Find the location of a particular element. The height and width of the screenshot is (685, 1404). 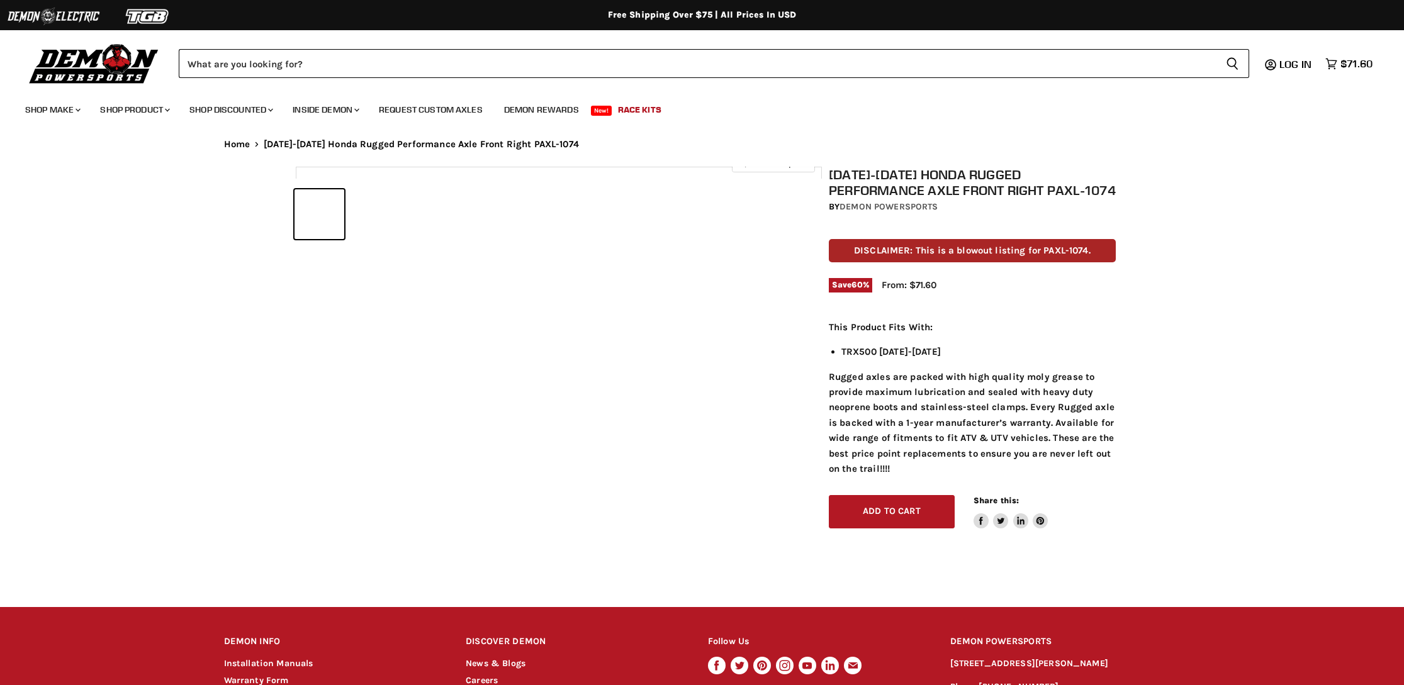

span: Save % is located at coordinates (850, 285).